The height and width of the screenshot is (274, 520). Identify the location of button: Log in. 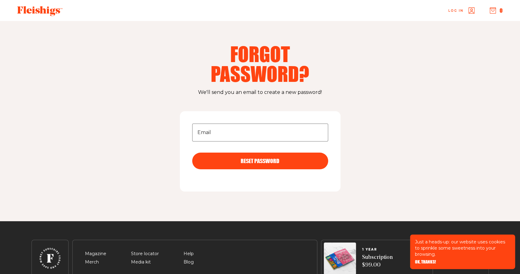
(462, 11).